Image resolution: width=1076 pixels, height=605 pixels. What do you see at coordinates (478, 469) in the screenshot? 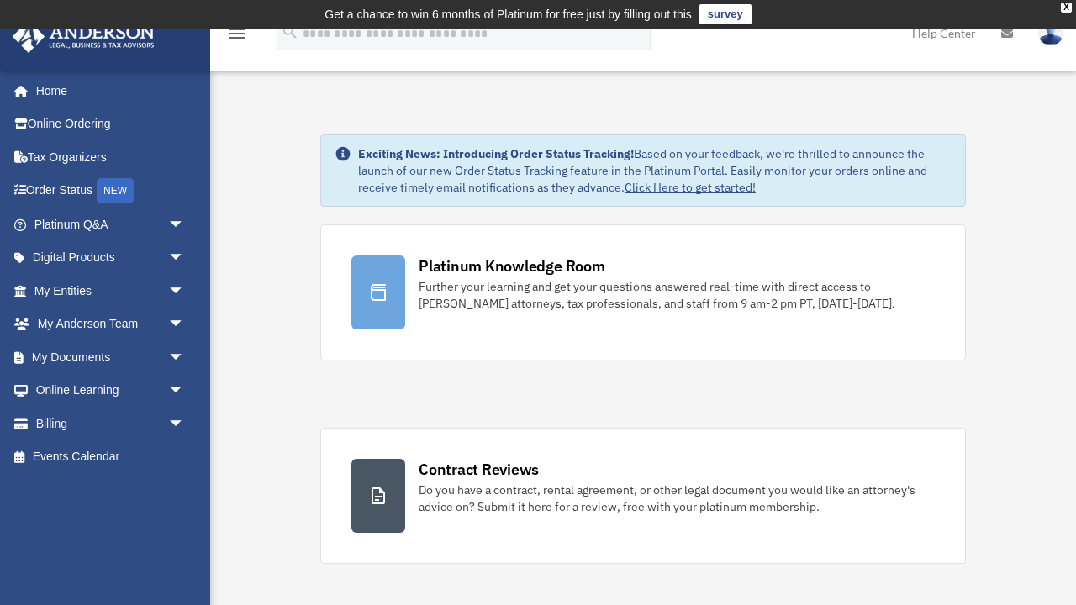
I see `div: Contract Reviews` at bounding box center [478, 469].